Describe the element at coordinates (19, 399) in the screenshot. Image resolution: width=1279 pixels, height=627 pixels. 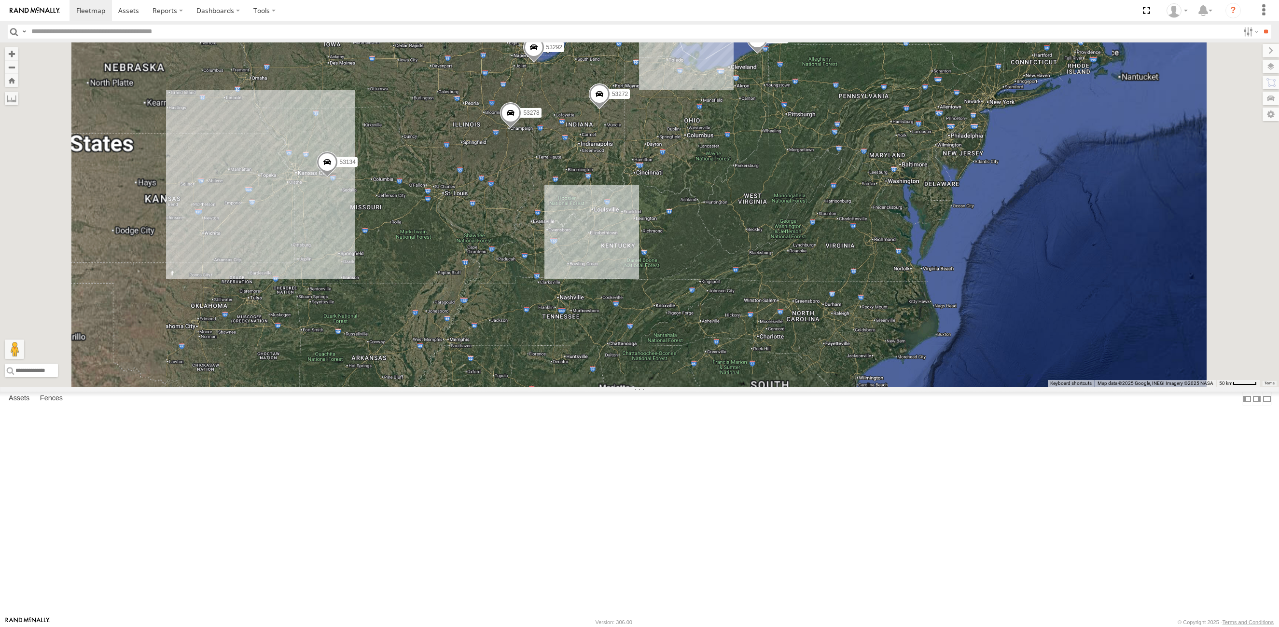
I see `label: Assets` at that location.